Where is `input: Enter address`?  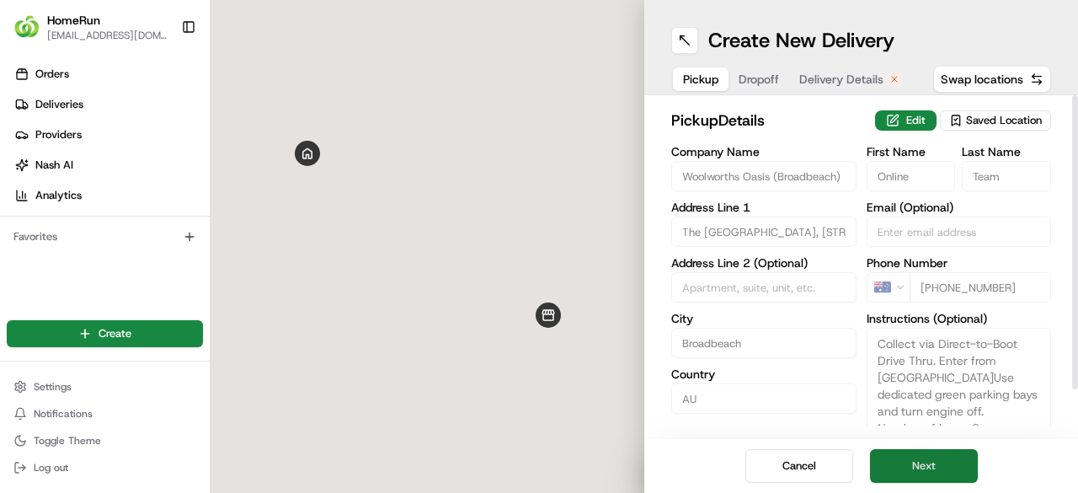 input: Enter address is located at coordinates (764, 232).